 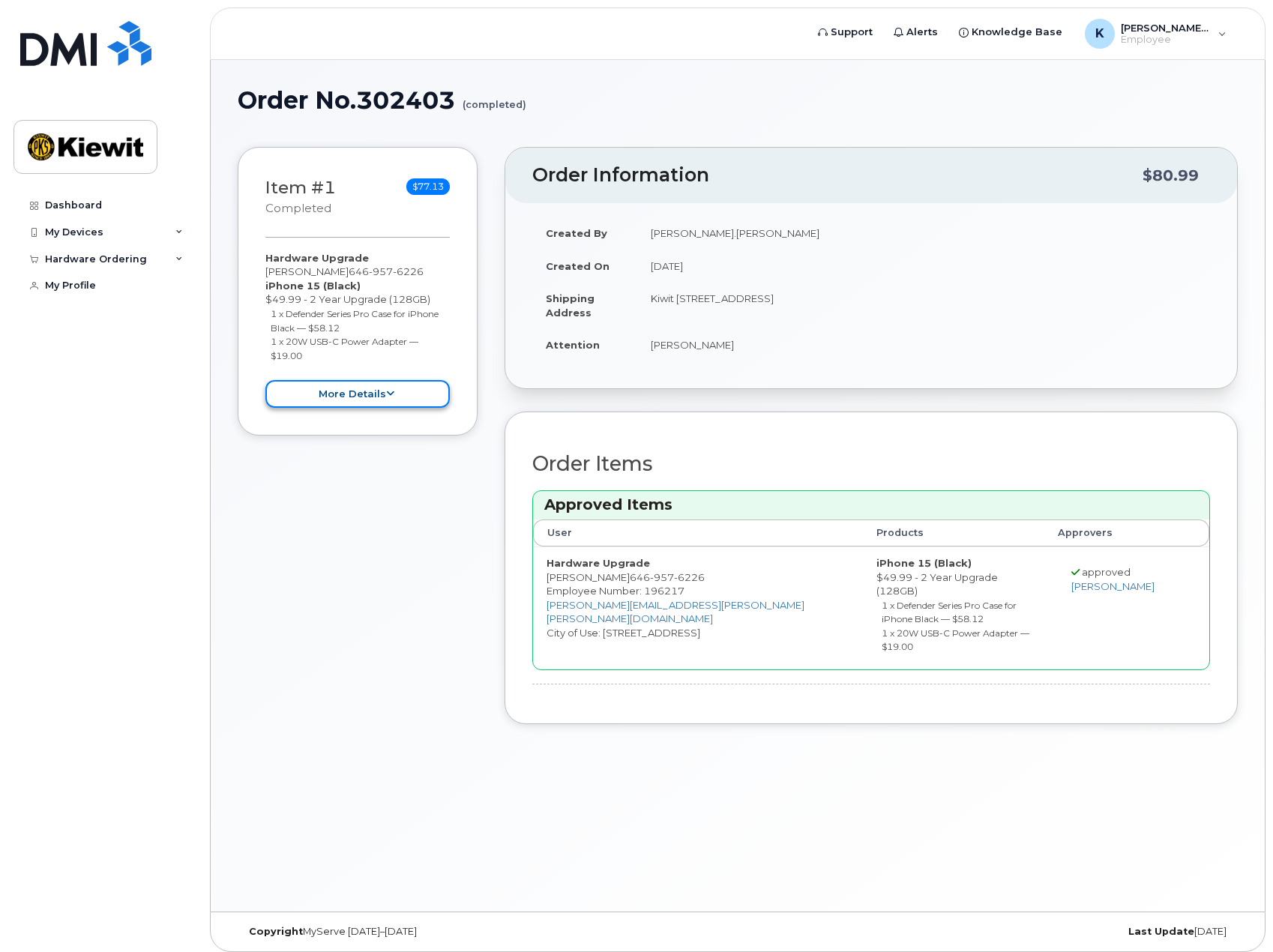 What do you see at coordinates (738, 100) in the screenshot?
I see `h1: Order No.302403` at bounding box center [738, 100].